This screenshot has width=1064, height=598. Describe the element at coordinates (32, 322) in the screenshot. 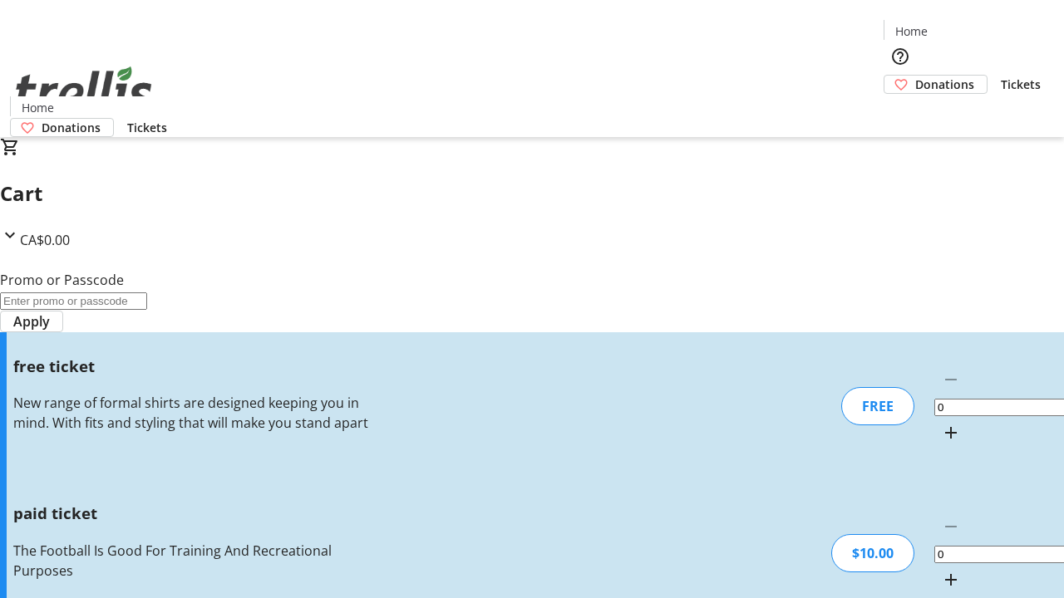

I see `span: Apply` at that location.